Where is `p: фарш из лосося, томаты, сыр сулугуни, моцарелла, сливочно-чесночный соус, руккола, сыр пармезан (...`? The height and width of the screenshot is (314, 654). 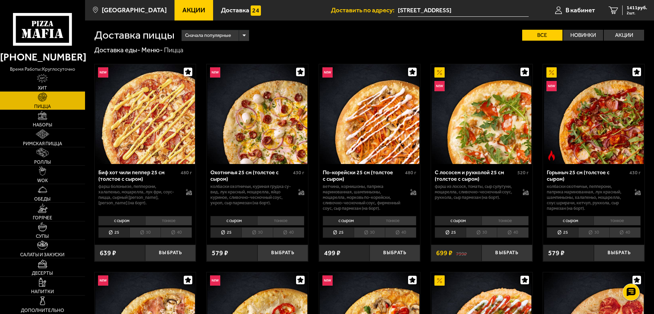 p: фарш из лосося, томаты, сыр сулугуни, моцарелла, сливочно-чесночный соус, руккола, сыр пармезан (... is located at coordinates (475, 192).